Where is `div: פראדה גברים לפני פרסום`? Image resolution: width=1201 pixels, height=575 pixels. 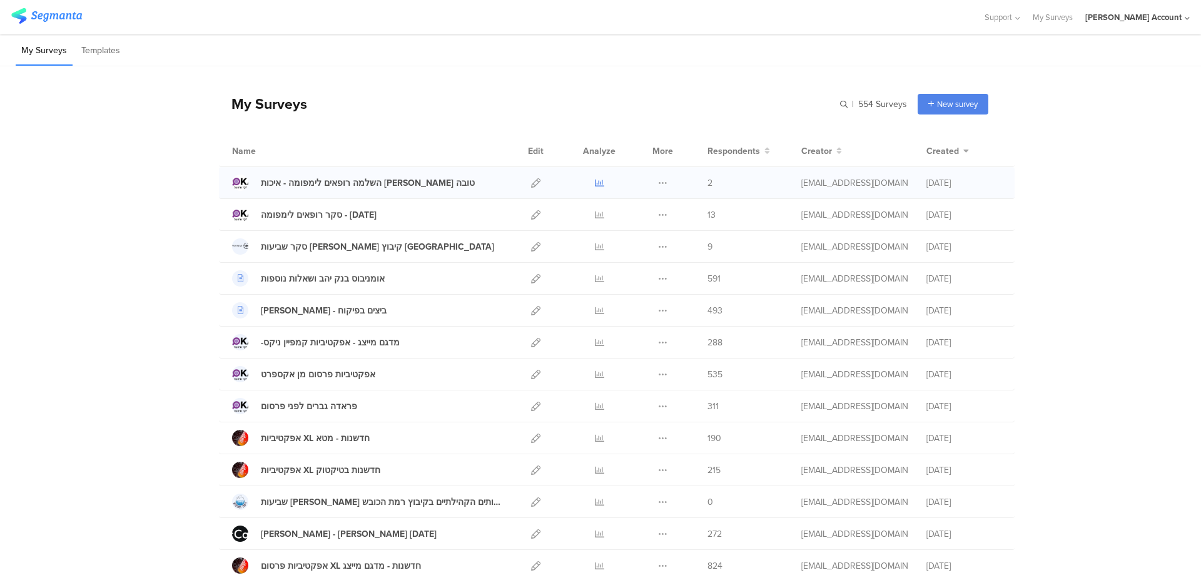
div: פראדה גברים לפני פרסום is located at coordinates (309, 406).